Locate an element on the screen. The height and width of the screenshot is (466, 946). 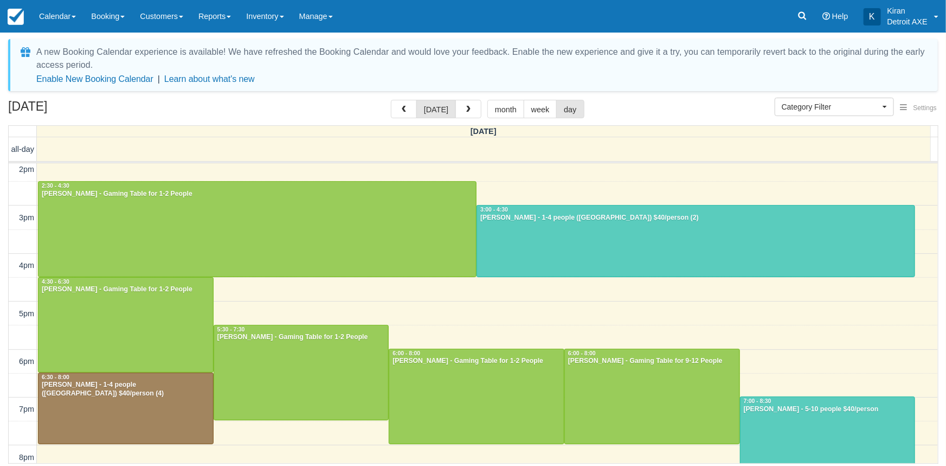
span: 6:30 - 8:00 is located at coordinates (55, 377).